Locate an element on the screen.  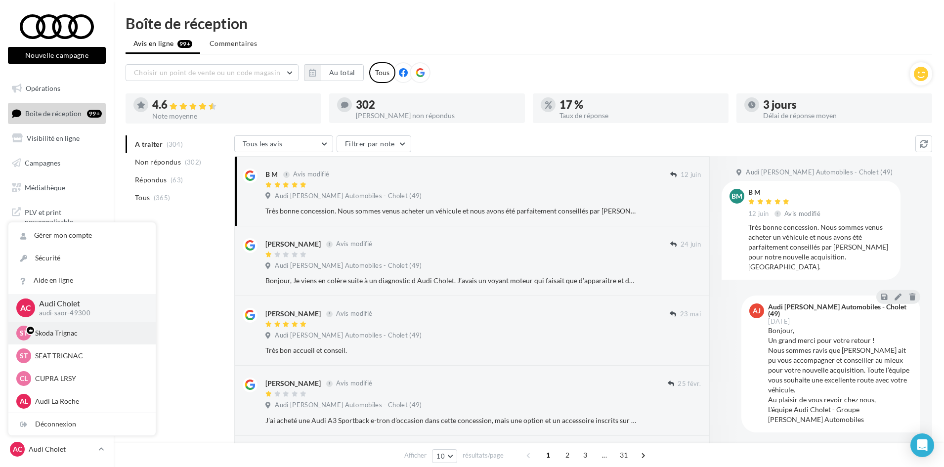
span: Visibilité en ligne is located at coordinates (53, 138).